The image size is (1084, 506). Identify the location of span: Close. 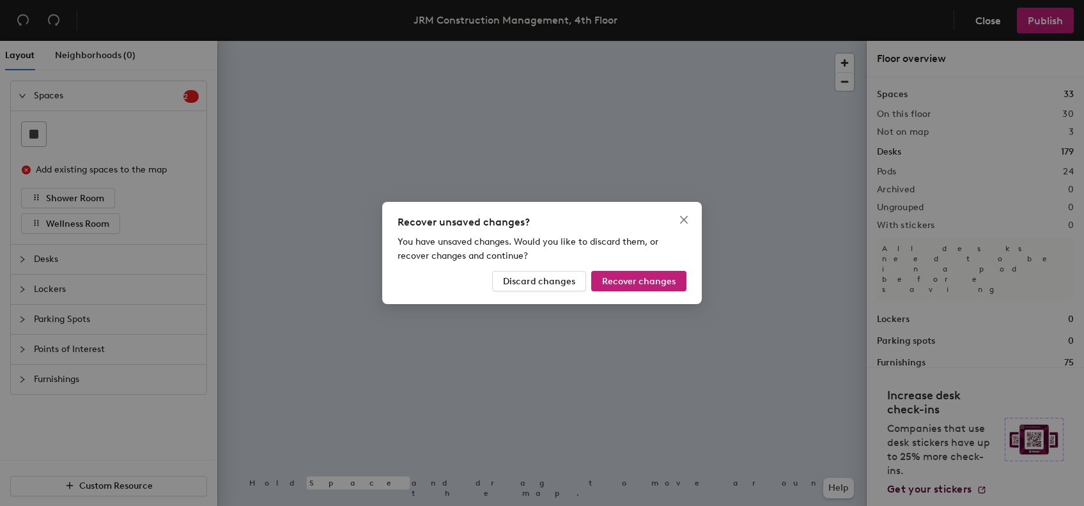
(684, 220).